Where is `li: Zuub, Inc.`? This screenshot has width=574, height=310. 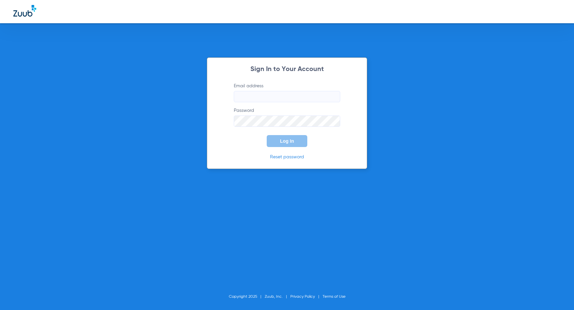
li: Zuub, Inc. is located at coordinates (277, 297).